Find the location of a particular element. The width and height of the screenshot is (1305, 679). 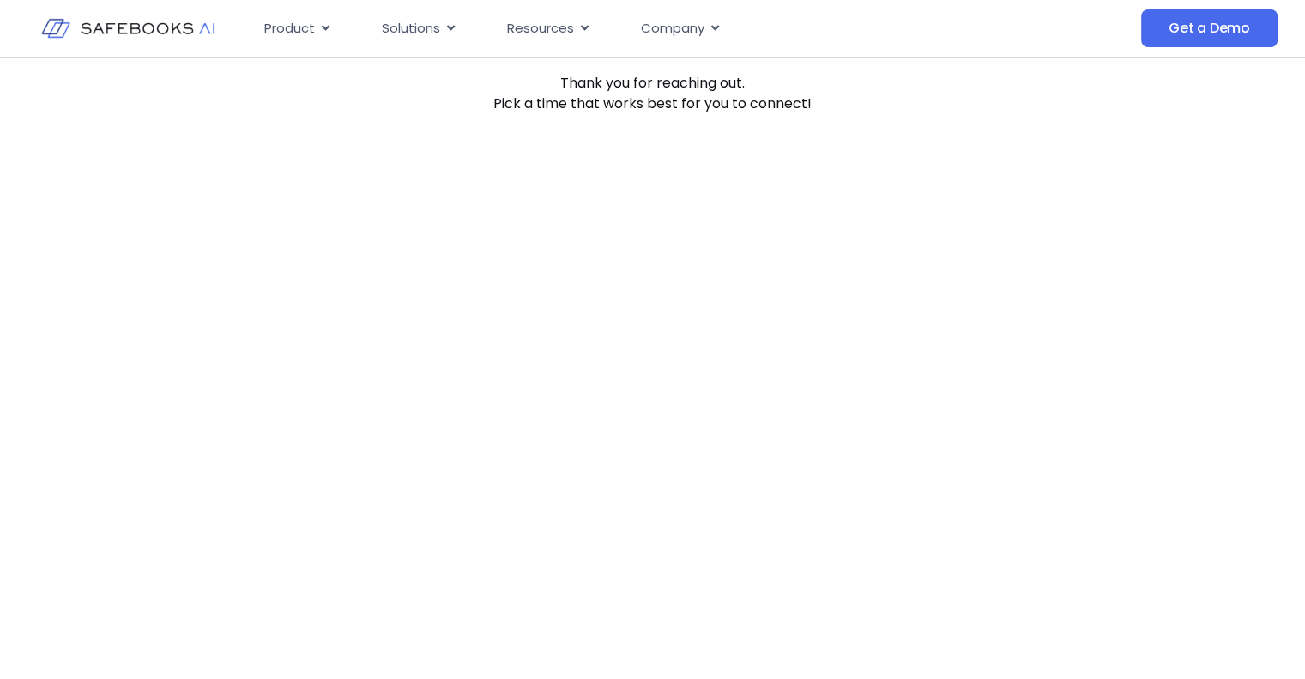

span: Solutions is located at coordinates (411, 28).